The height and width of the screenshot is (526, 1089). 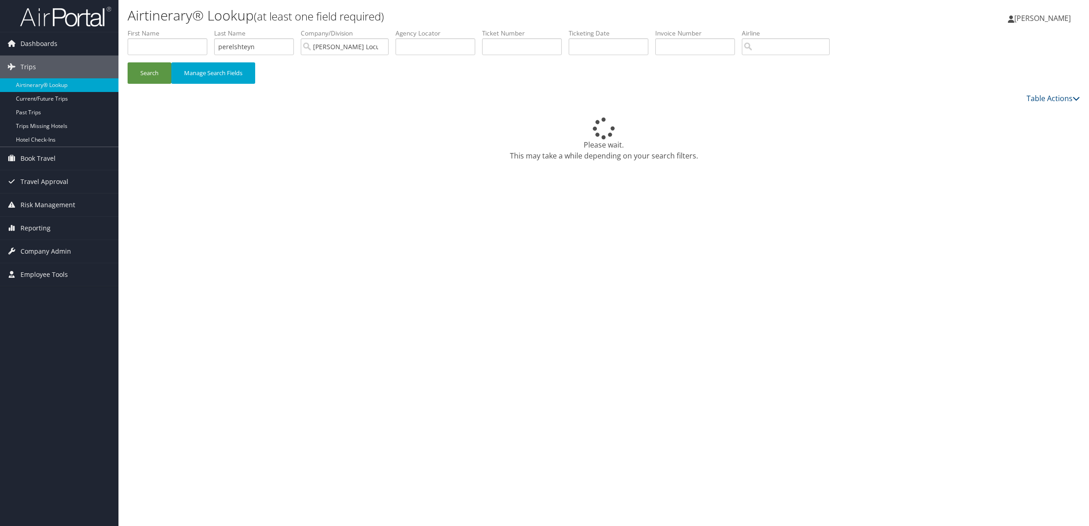 I want to click on label: Company/Division, so click(x=348, y=33).